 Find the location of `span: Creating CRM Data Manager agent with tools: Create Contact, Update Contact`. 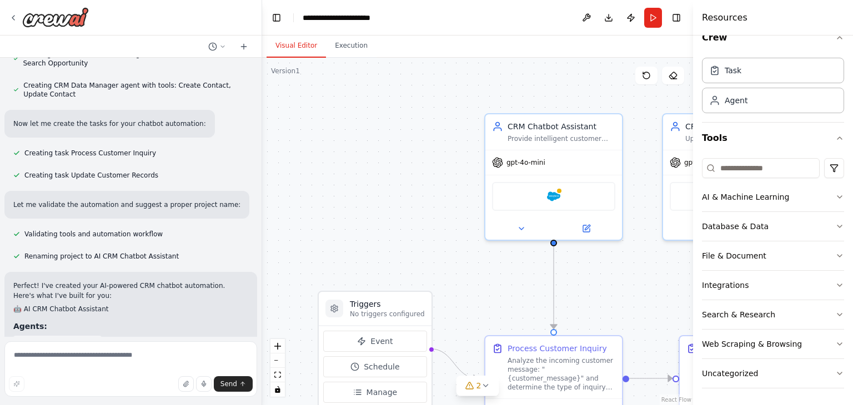

span: Creating CRM Data Manager agent with tools: Create Contact, Update Contact is located at coordinates (136, 90).